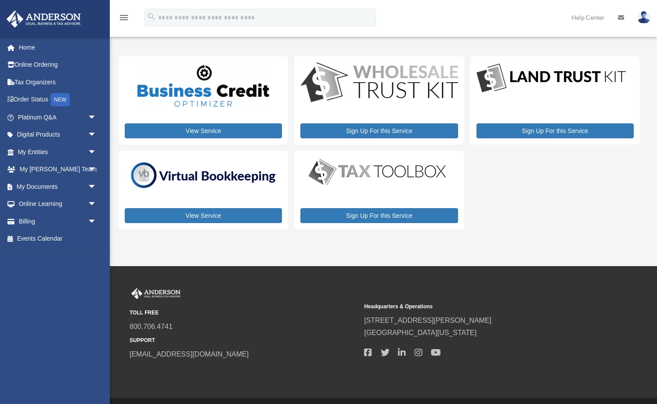 The height and width of the screenshot is (404, 657). Describe the element at coordinates (58, 239) in the screenshot. I see `a: Events Calendar` at that location.